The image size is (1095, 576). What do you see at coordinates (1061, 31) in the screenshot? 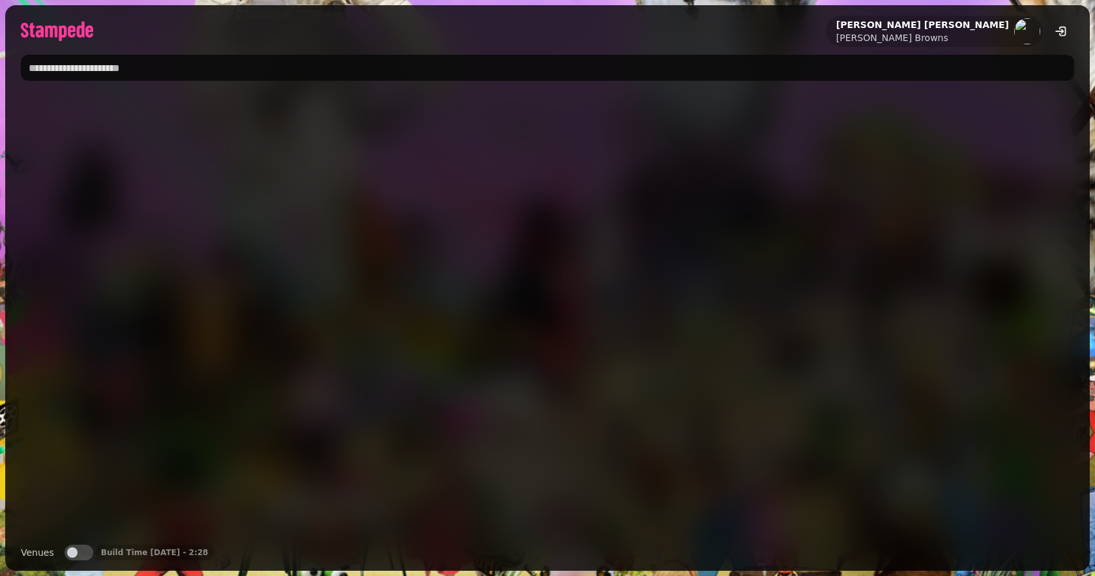
I see `button: logout` at bounding box center [1061, 31].